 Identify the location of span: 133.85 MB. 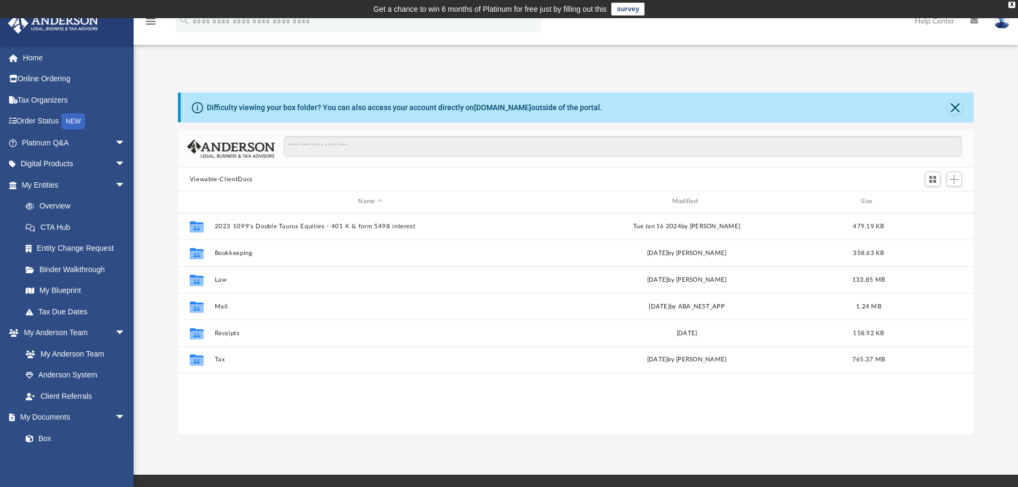
(869, 279).